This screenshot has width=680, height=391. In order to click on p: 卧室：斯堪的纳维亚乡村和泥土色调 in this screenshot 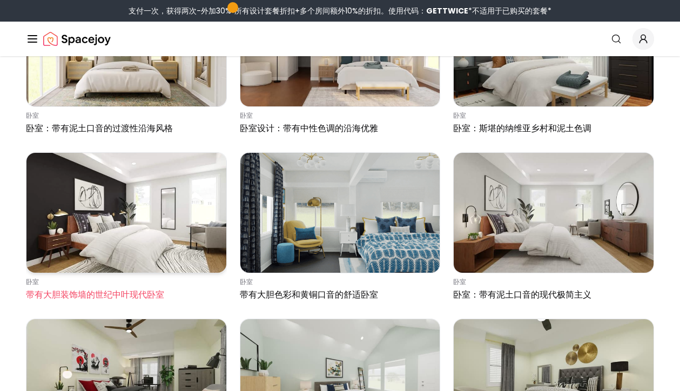, I will do `click(551, 128)`.